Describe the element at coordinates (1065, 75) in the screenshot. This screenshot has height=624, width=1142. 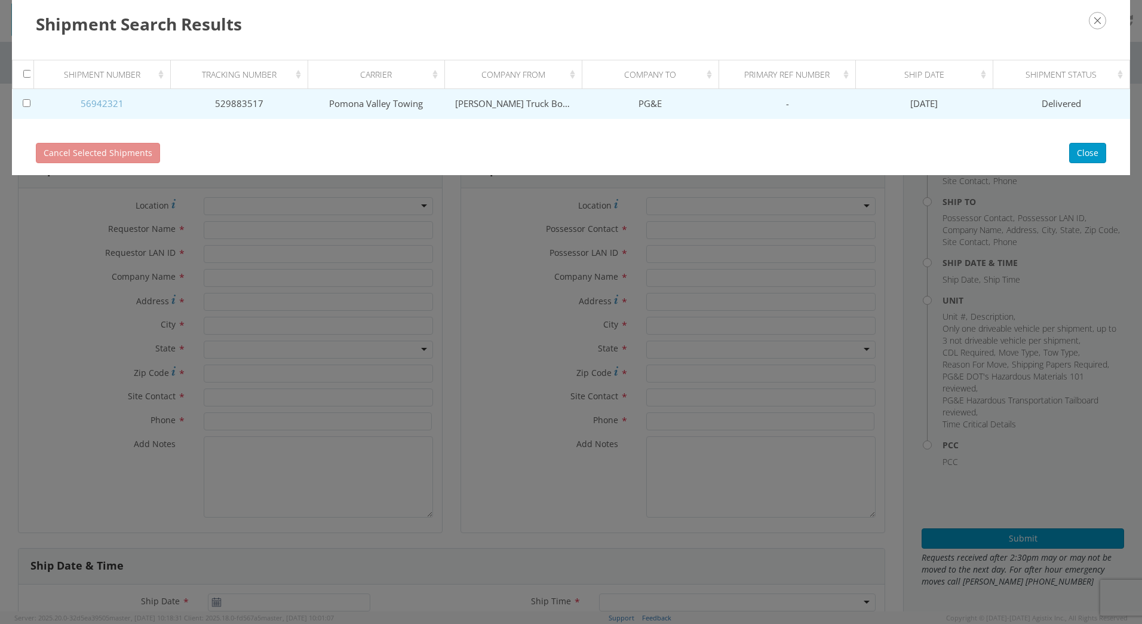
I see `div: Shipment Status` at that location.